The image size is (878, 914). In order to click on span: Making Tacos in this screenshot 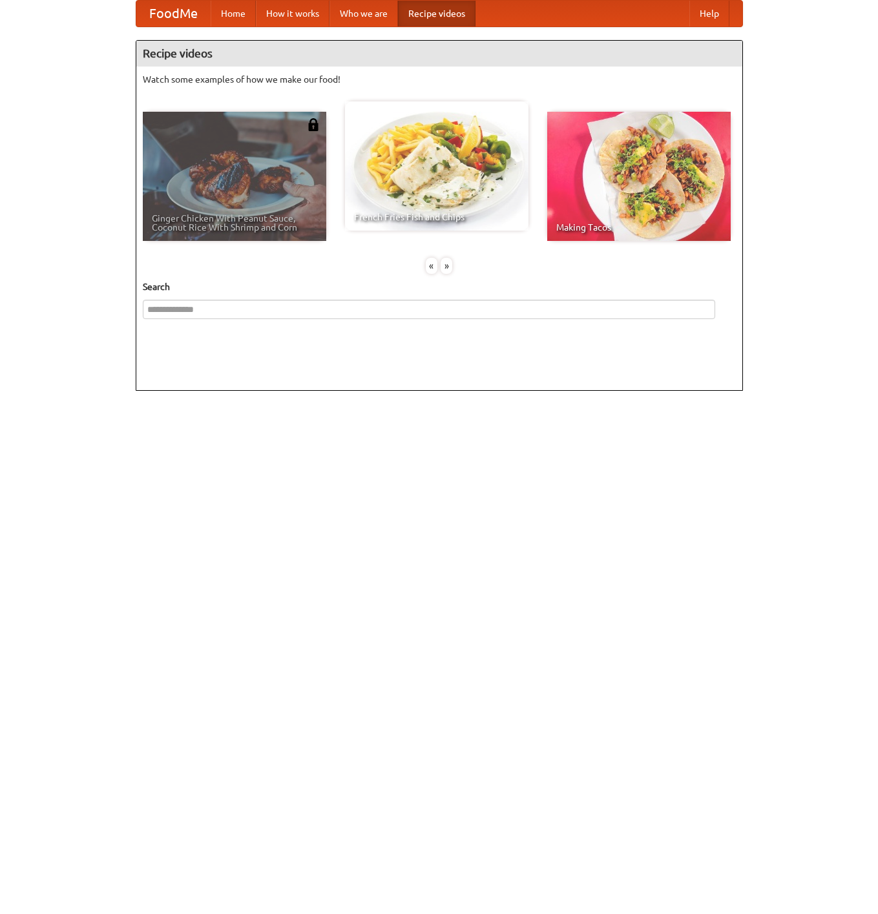, I will do `click(639, 227)`.